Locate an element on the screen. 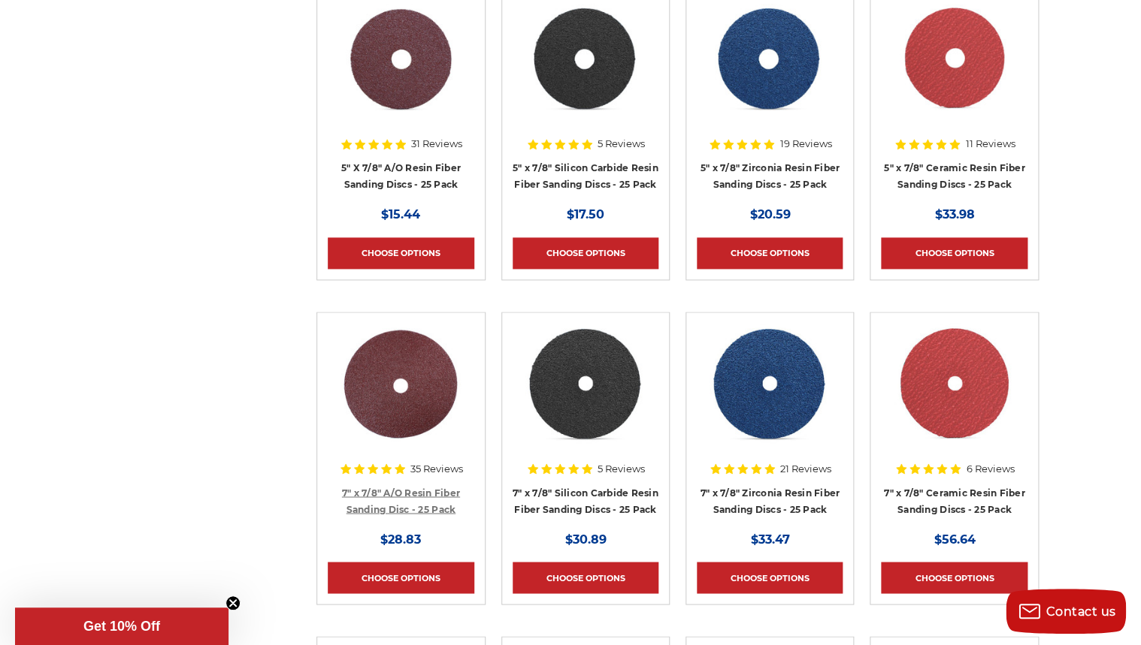 The height and width of the screenshot is (645, 1141). button: Contact us is located at coordinates (1065, 612).